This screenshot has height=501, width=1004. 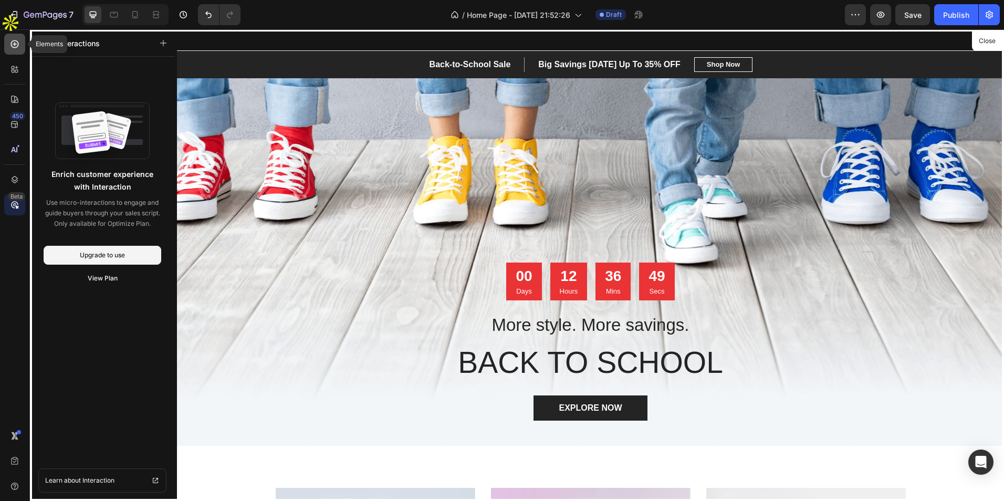 I want to click on div: View Plan, so click(x=102, y=278).